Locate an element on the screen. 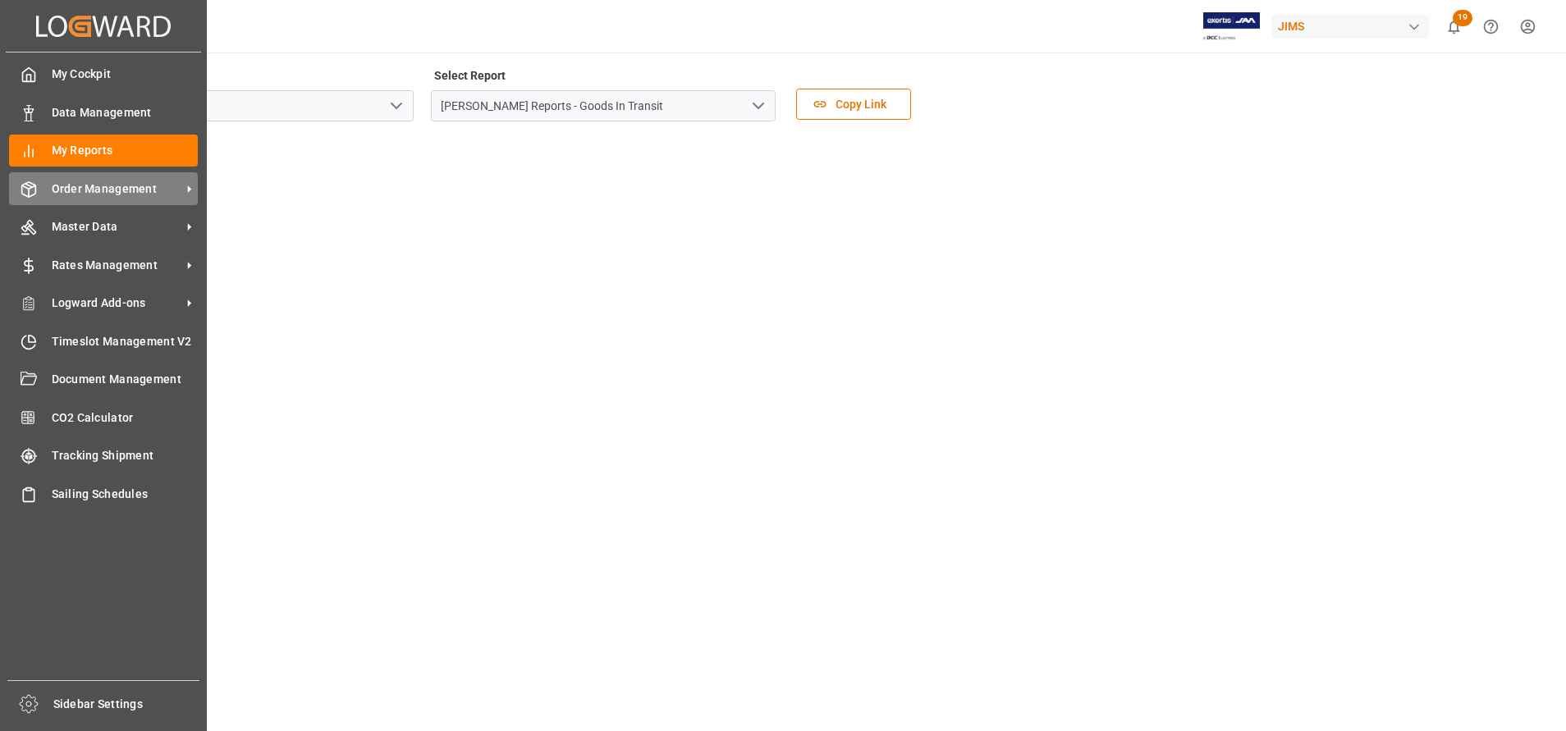  span: Sailing Schedules is located at coordinates (125, 494).